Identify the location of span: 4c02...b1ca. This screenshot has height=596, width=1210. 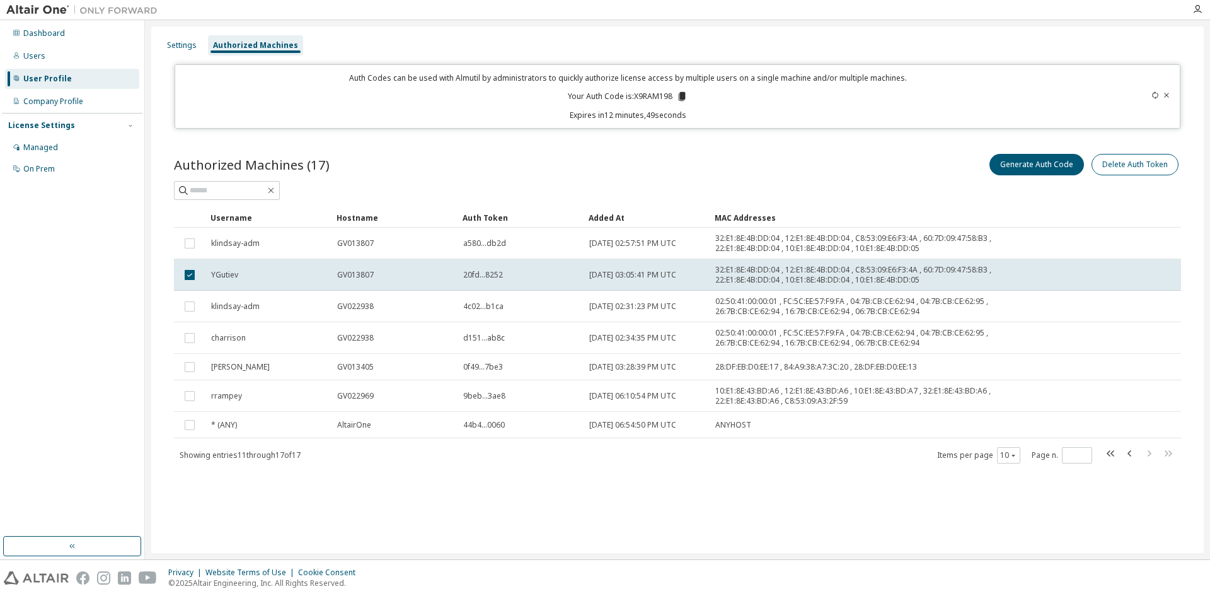
(484, 306).